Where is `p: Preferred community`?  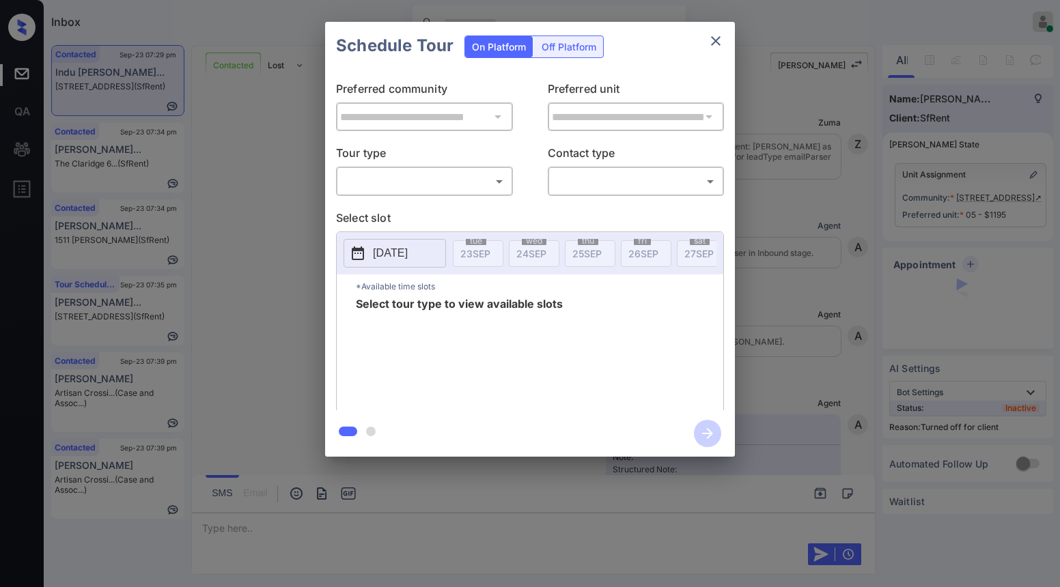
p: Preferred community is located at coordinates (424, 91).